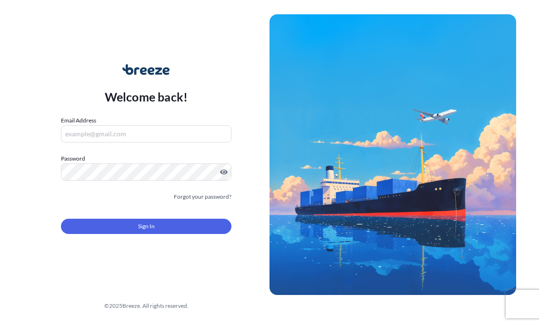  Describe the element at coordinates (203, 197) in the screenshot. I see `a: Forgot your password?` at that location.